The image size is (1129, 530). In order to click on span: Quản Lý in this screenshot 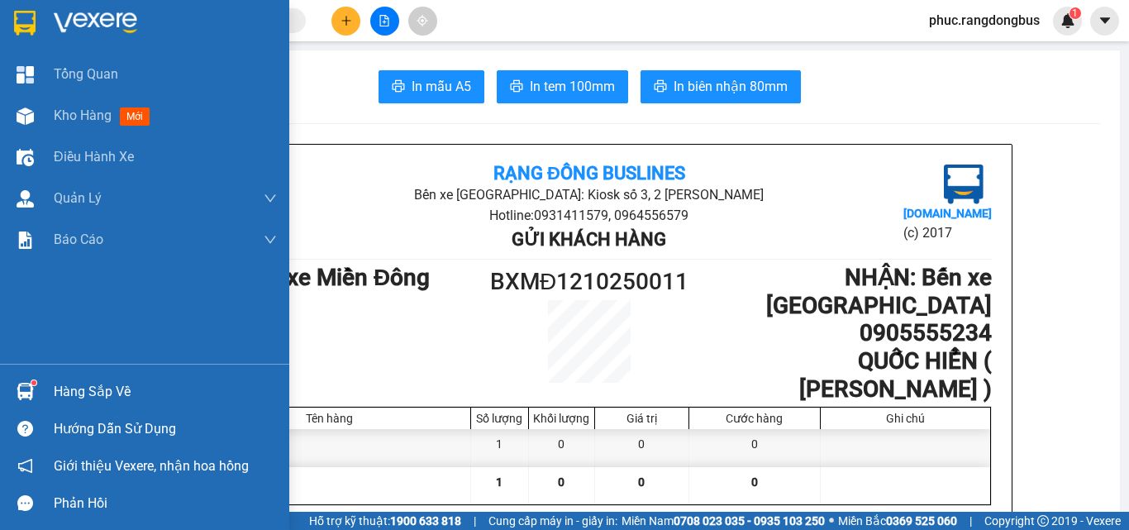, I will do `click(78, 198)`.